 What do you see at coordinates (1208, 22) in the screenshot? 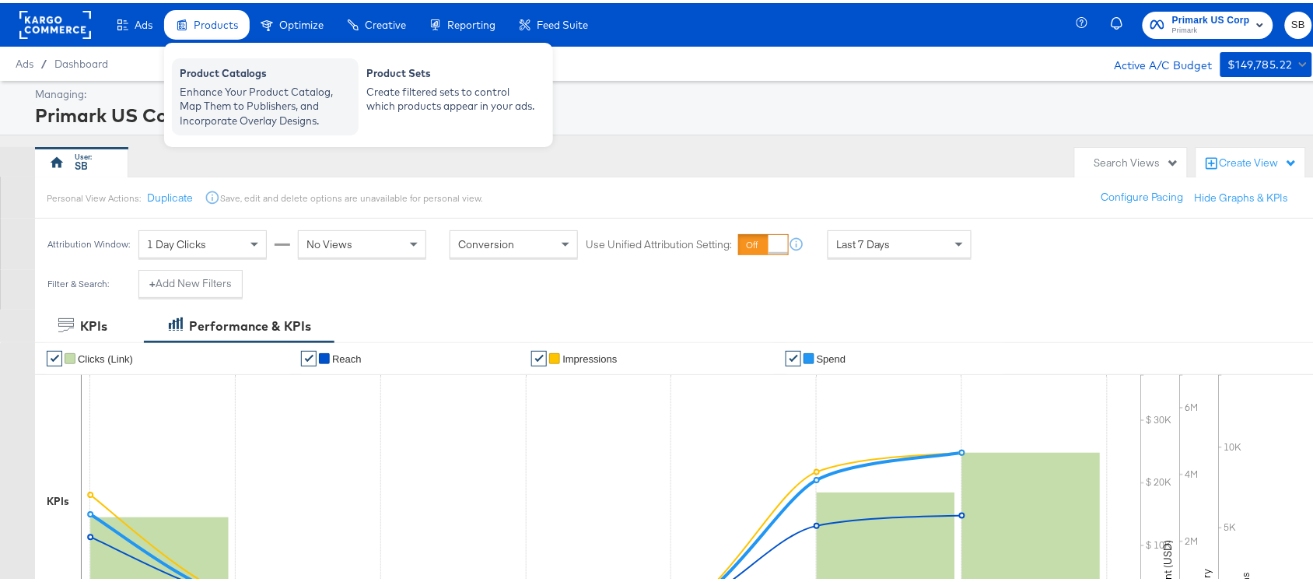
I see `button: Primark US CorpPrimark` at bounding box center [1208, 22].